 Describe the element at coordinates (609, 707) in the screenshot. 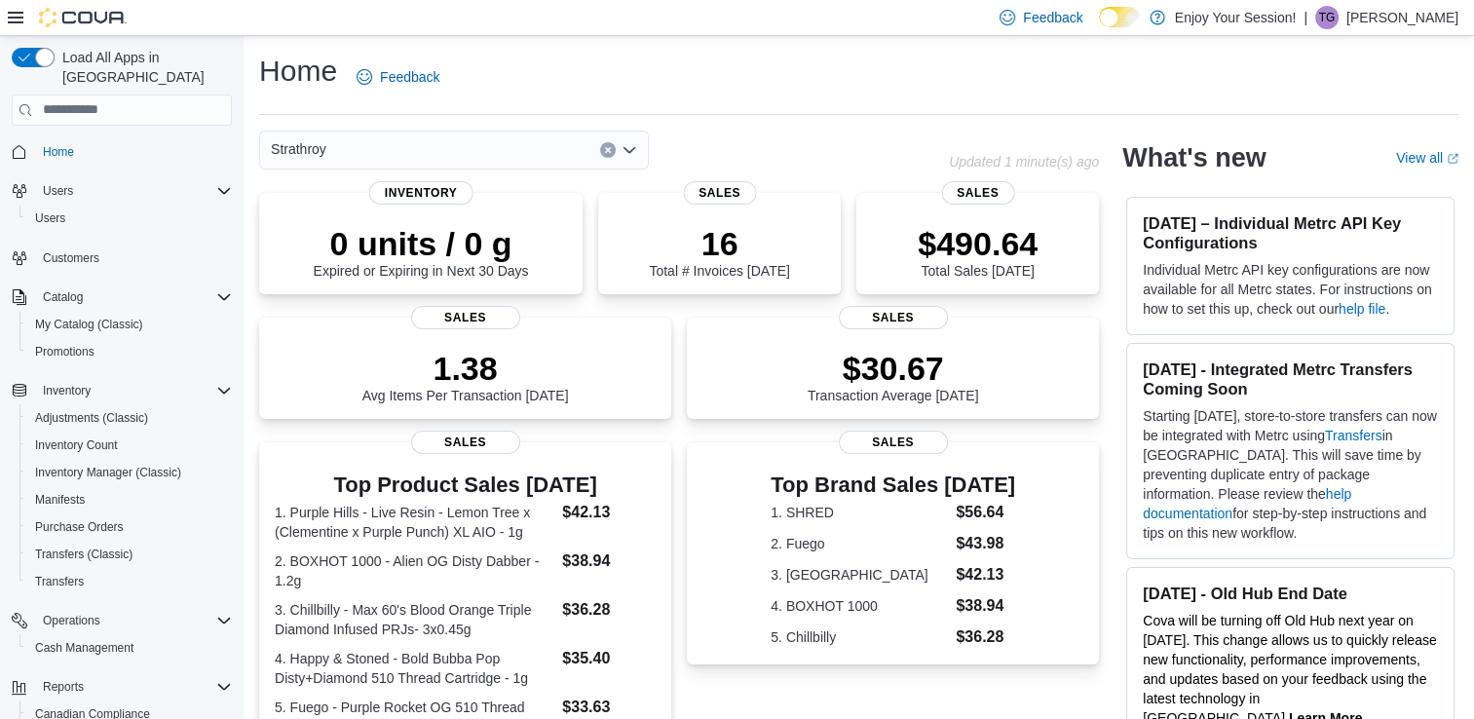

I see `dd: $33.63` at that location.